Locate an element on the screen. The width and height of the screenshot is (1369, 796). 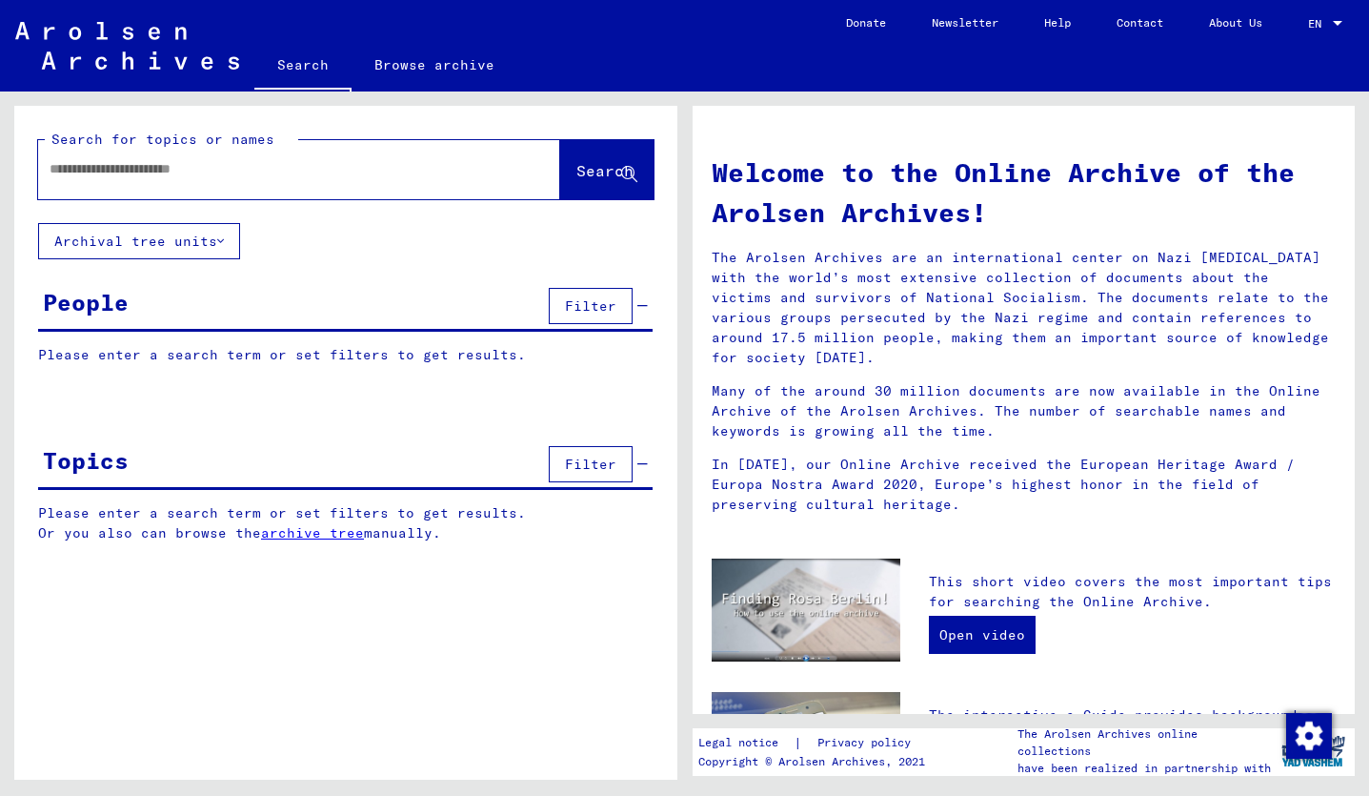
h1: Welcome to the Online Archive of the Arolsen Archives! is located at coordinates (1024, 192).